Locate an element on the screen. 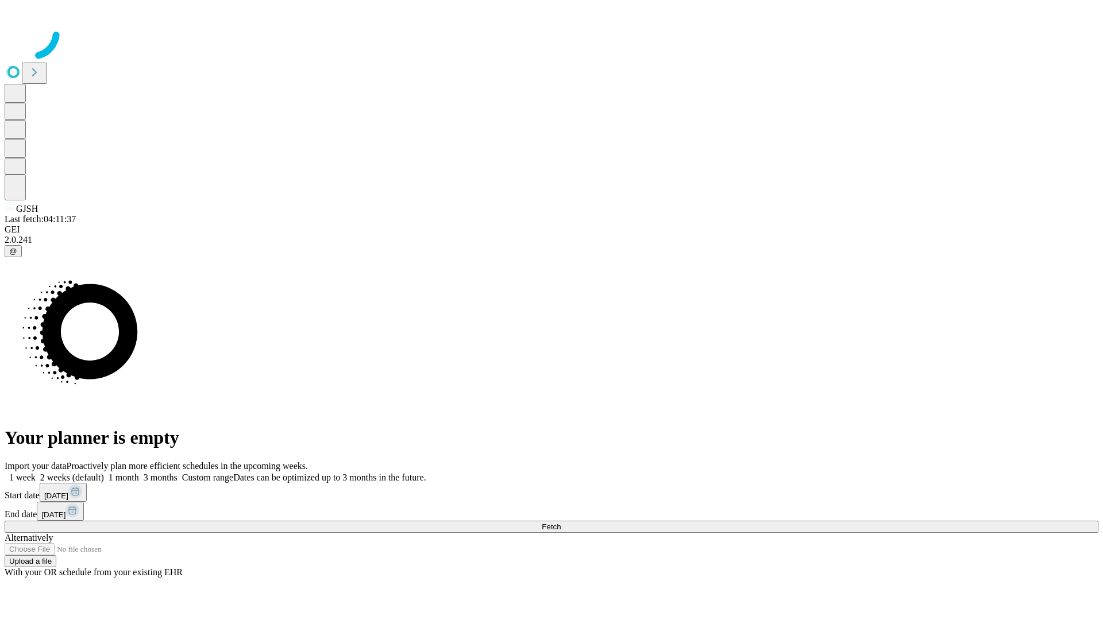 The width and height of the screenshot is (1103, 620). div: 2.0.241 is located at coordinates (551, 240).